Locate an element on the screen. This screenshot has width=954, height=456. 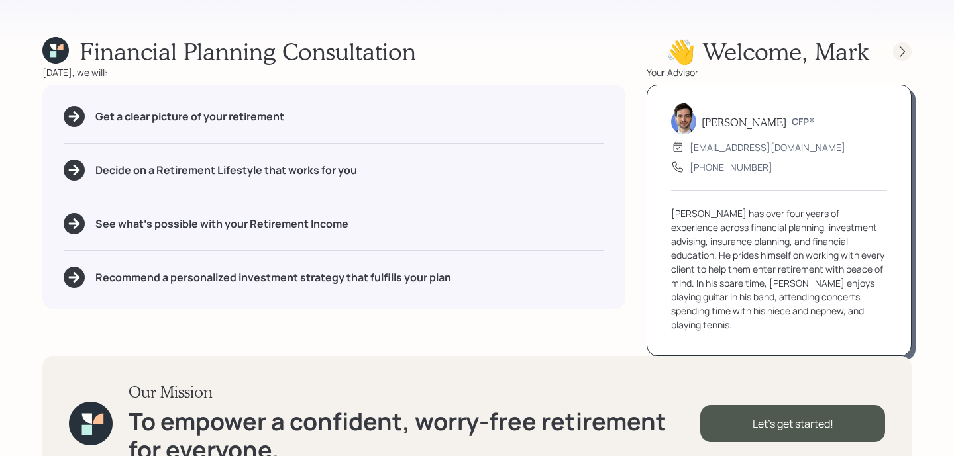
h6: CFP® is located at coordinates (803, 122).